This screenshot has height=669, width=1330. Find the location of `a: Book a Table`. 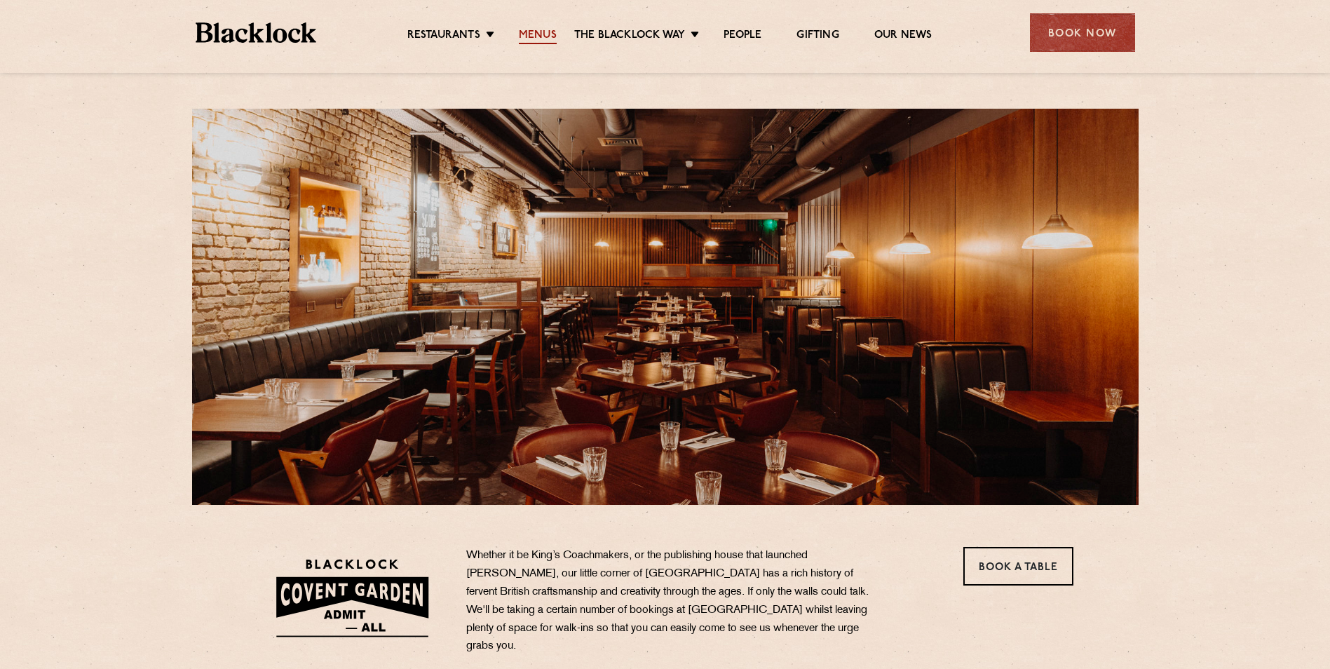

a: Book a Table is located at coordinates (1018, 566).